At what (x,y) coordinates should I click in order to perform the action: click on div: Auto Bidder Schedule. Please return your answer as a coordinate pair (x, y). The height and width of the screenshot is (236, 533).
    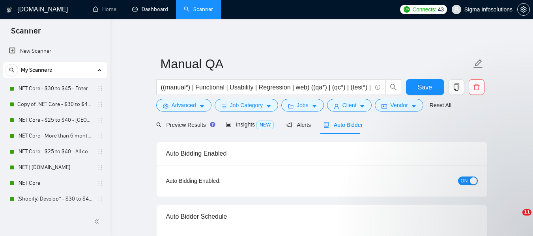
    Looking at the image, I should click on (322, 217).